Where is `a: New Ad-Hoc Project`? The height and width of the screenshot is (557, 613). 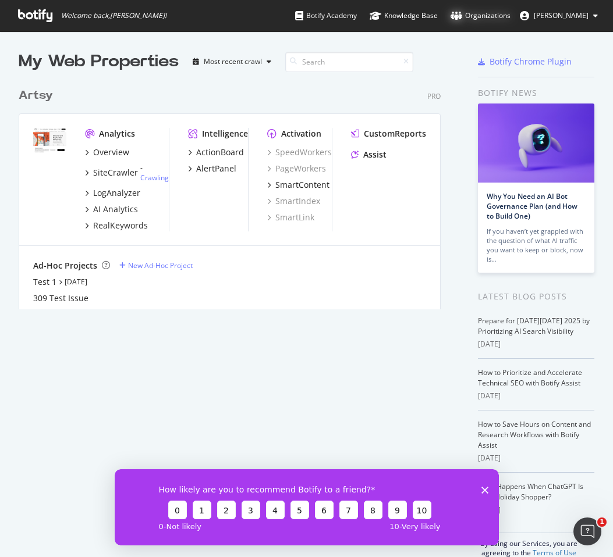
a: New Ad-Hoc Project is located at coordinates (156, 265).